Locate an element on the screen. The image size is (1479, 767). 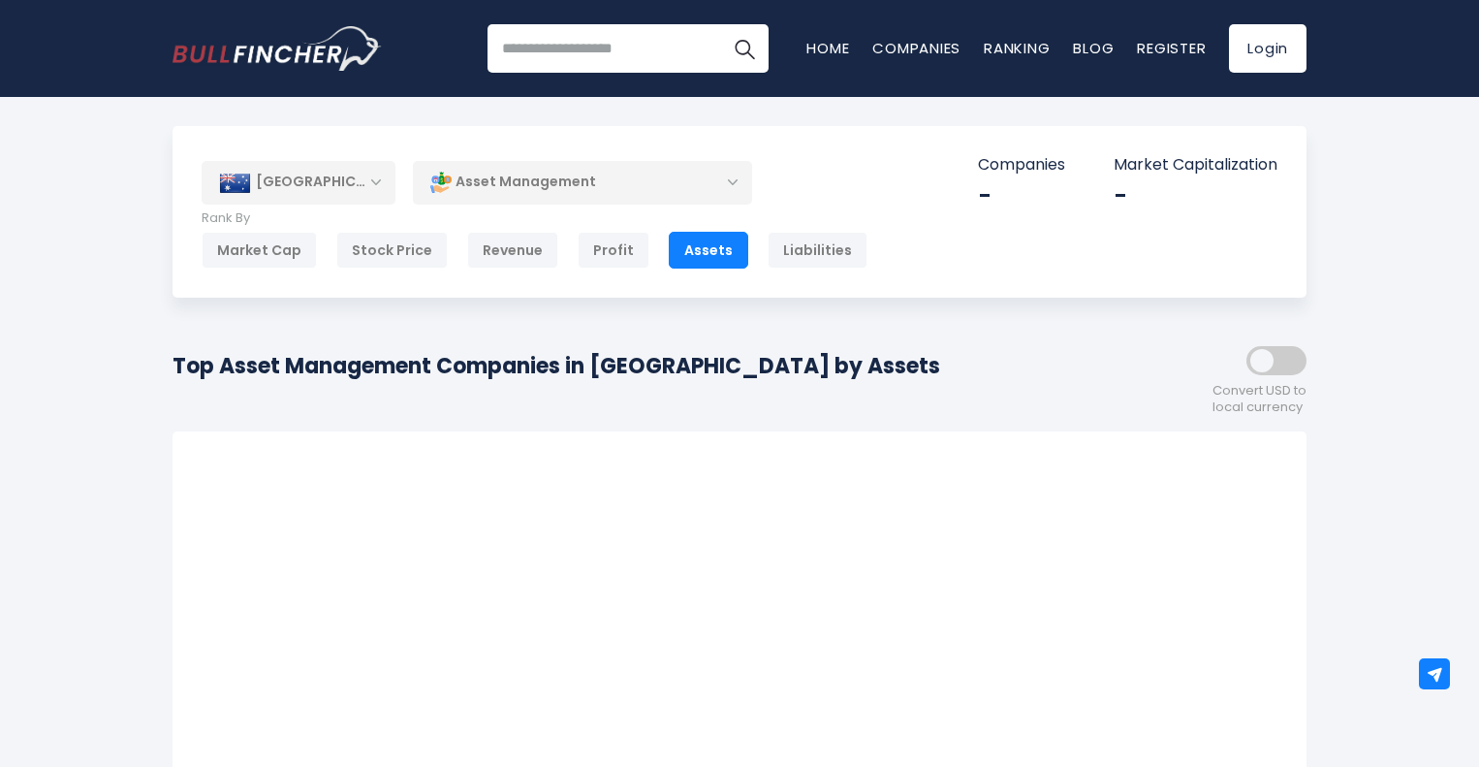
a: Ranking is located at coordinates (1017, 48).